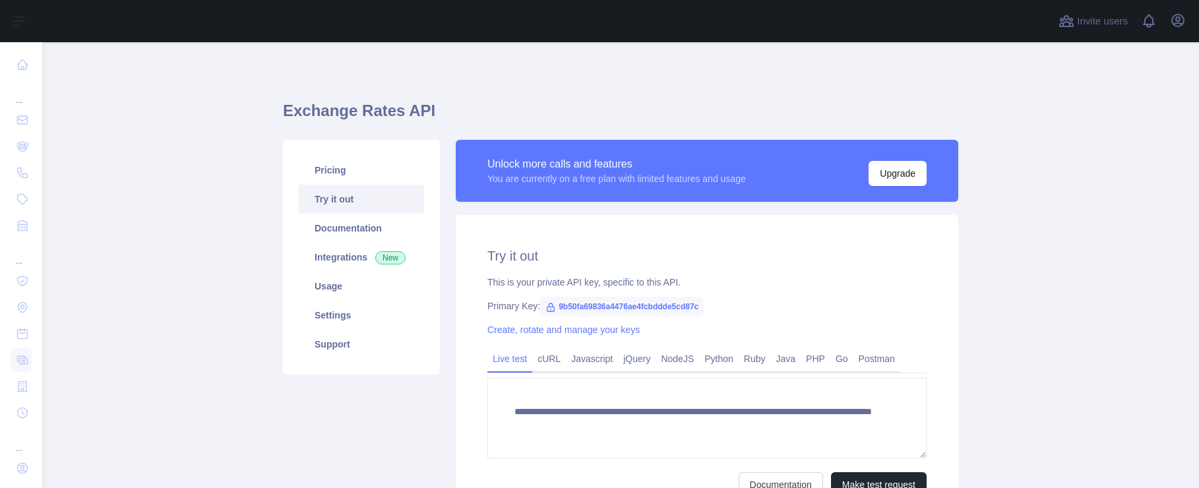 This screenshot has height=488, width=1199. What do you see at coordinates (620, 116) in the screenshot?
I see `h1: Exchange Rates API` at bounding box center [620, 116].